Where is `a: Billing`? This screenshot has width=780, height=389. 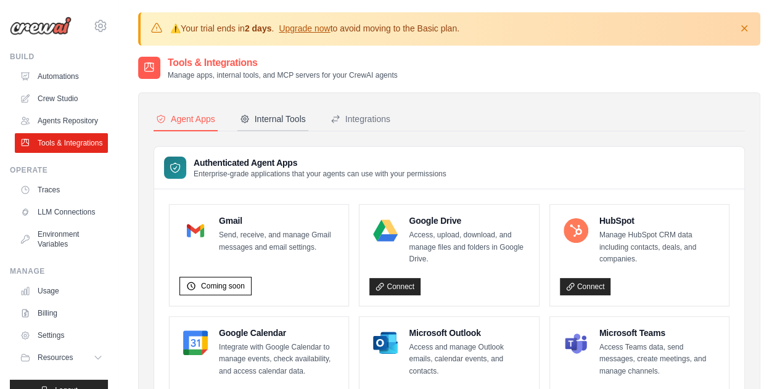 a: Billing is located at coordinates (61, 313).